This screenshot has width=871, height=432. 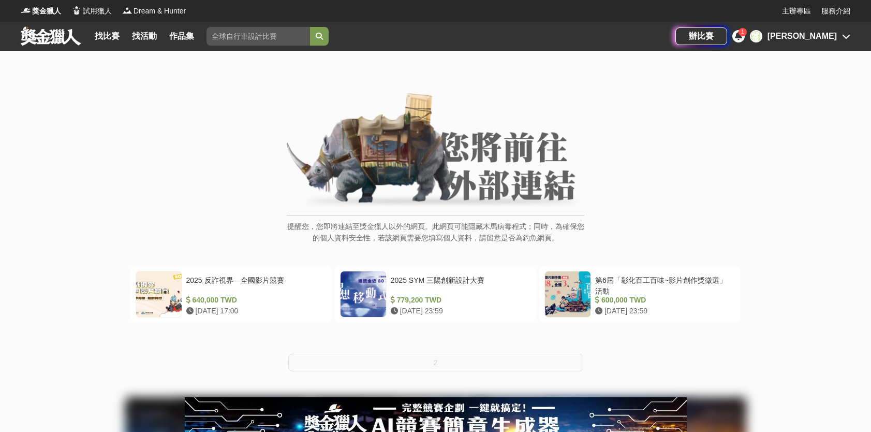 I want to click on a: Logo獎金獵人, so click(x=41, y=11).